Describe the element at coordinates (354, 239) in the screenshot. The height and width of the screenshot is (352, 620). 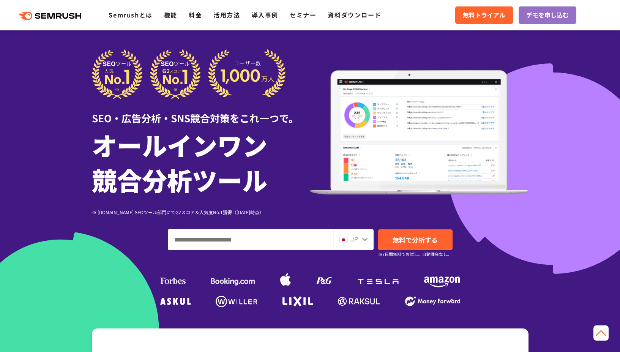
I see `span: JP` at that location.